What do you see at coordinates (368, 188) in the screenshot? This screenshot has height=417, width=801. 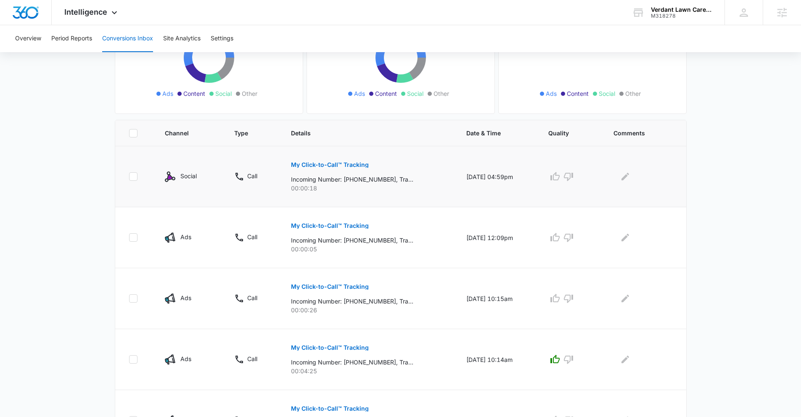 I see `p: 00:00:18` at bounding box center [368, 188].